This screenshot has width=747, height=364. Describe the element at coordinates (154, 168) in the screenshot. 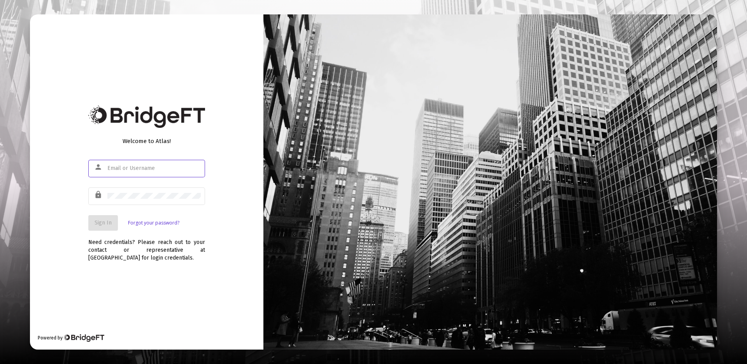

I see `input: Email or Username` at that location.